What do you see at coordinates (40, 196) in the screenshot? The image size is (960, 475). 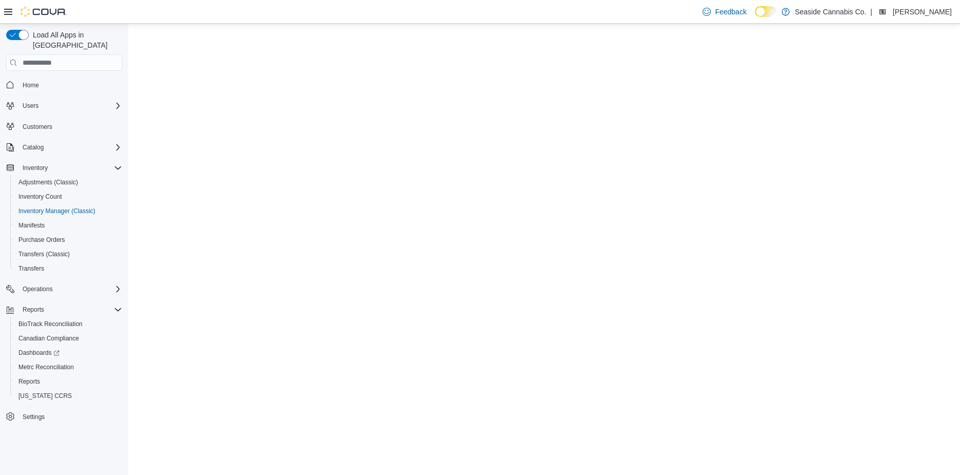 I see `a: Inventory Count` at bounding box center [40, 196].